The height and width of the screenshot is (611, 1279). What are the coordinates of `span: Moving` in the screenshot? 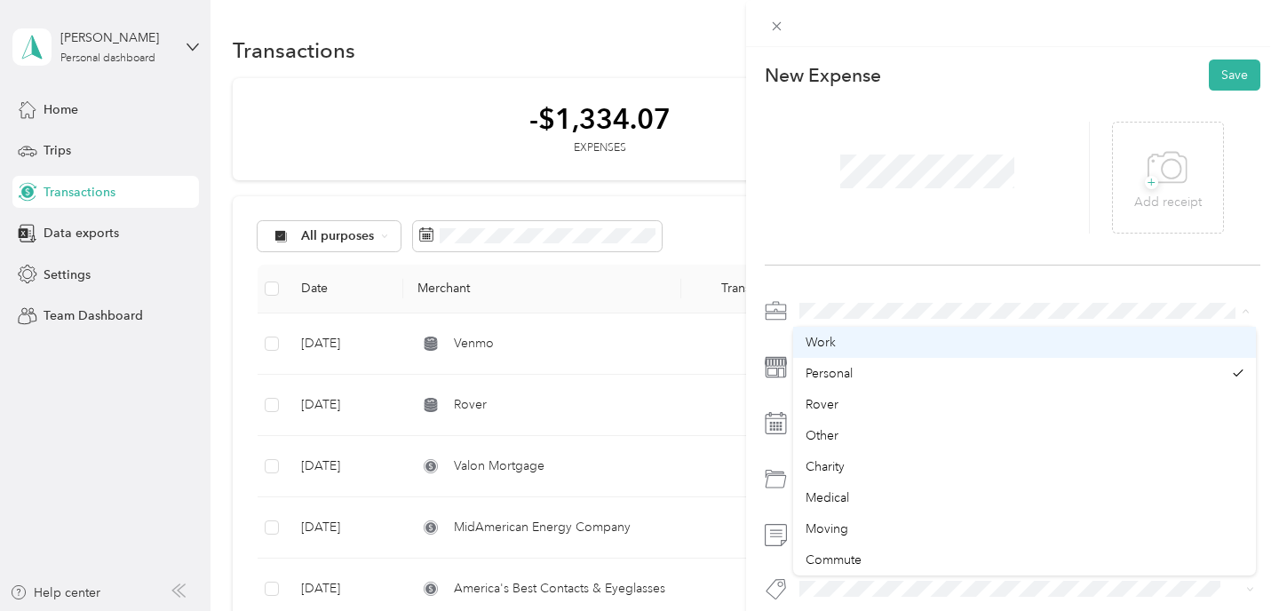 It's located at (827, 528).